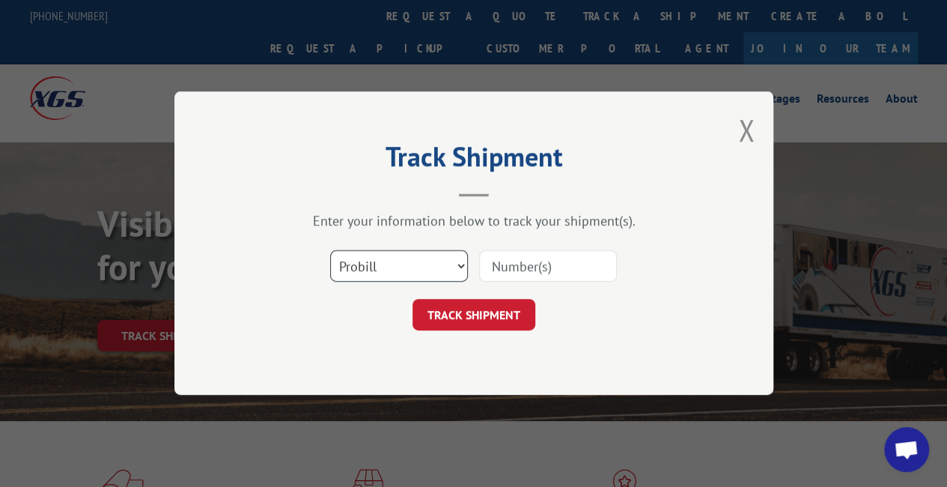  What do you see at coordinates (474, 315) in the screenshot?
I see `button: TRACK SHIPMENT` at bounding box center [474, 315].